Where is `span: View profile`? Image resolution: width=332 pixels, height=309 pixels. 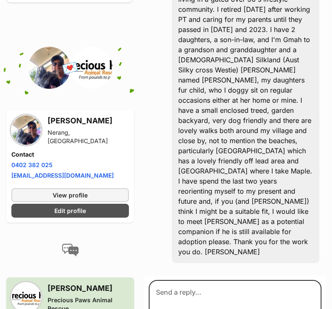
span: View profile is located at coordinates (70, 195).